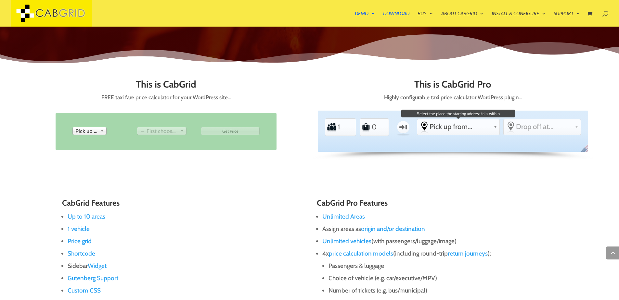  I want to click on span: English, so click(586, 150).